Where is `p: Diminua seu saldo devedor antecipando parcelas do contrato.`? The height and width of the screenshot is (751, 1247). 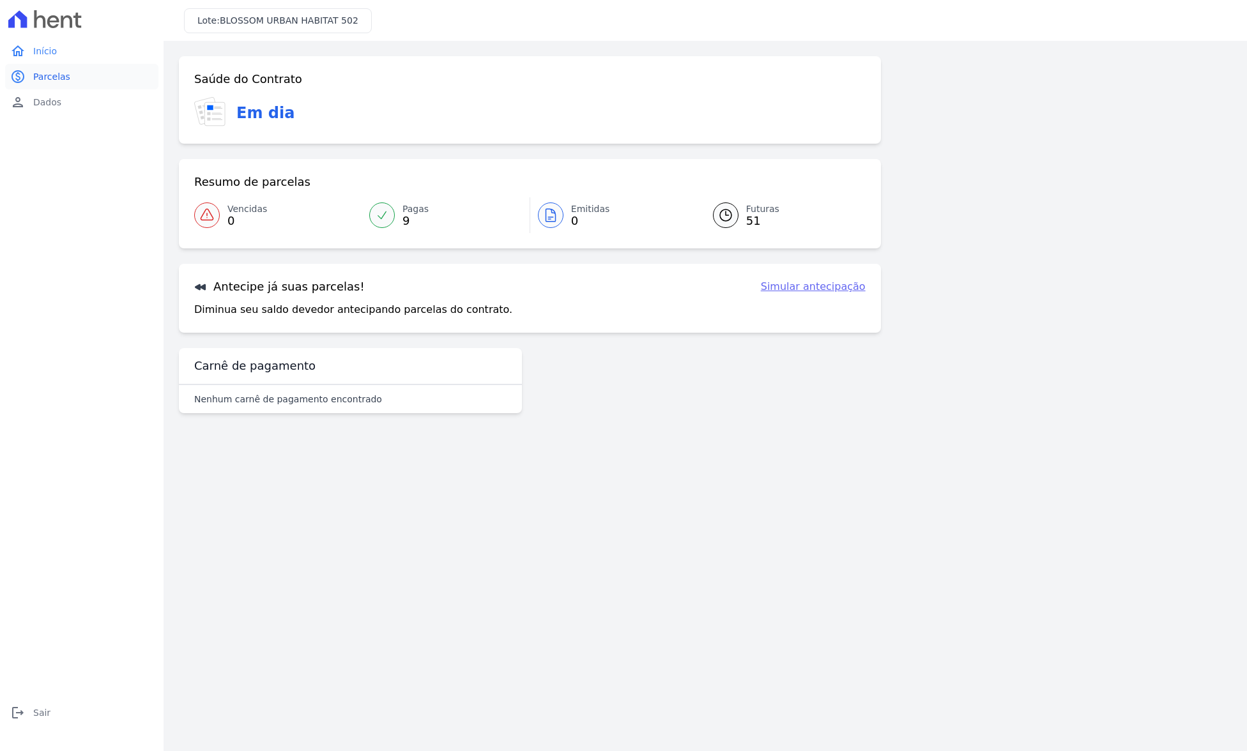 p: Diminua seu saldo devedor antecipando parcelas do contrato. is located at coordinates (353, 310).